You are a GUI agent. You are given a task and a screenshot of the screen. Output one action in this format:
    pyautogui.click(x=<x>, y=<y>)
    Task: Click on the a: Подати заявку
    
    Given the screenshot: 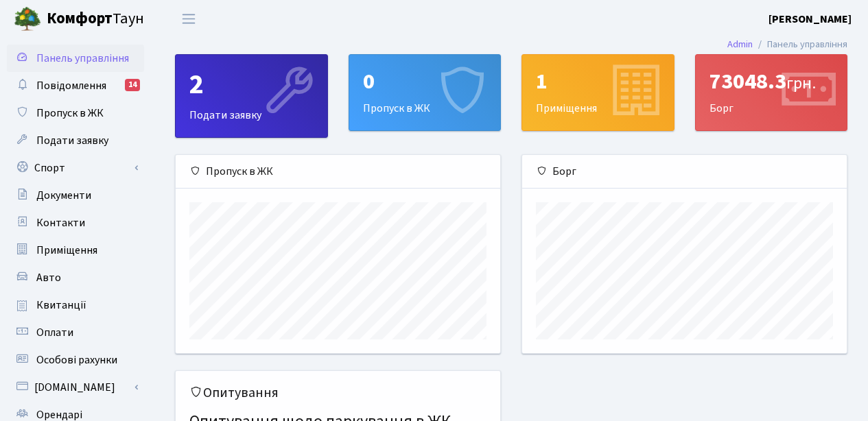 What is the action you would take?
    pyautogui.click(x=76, y=141)
    